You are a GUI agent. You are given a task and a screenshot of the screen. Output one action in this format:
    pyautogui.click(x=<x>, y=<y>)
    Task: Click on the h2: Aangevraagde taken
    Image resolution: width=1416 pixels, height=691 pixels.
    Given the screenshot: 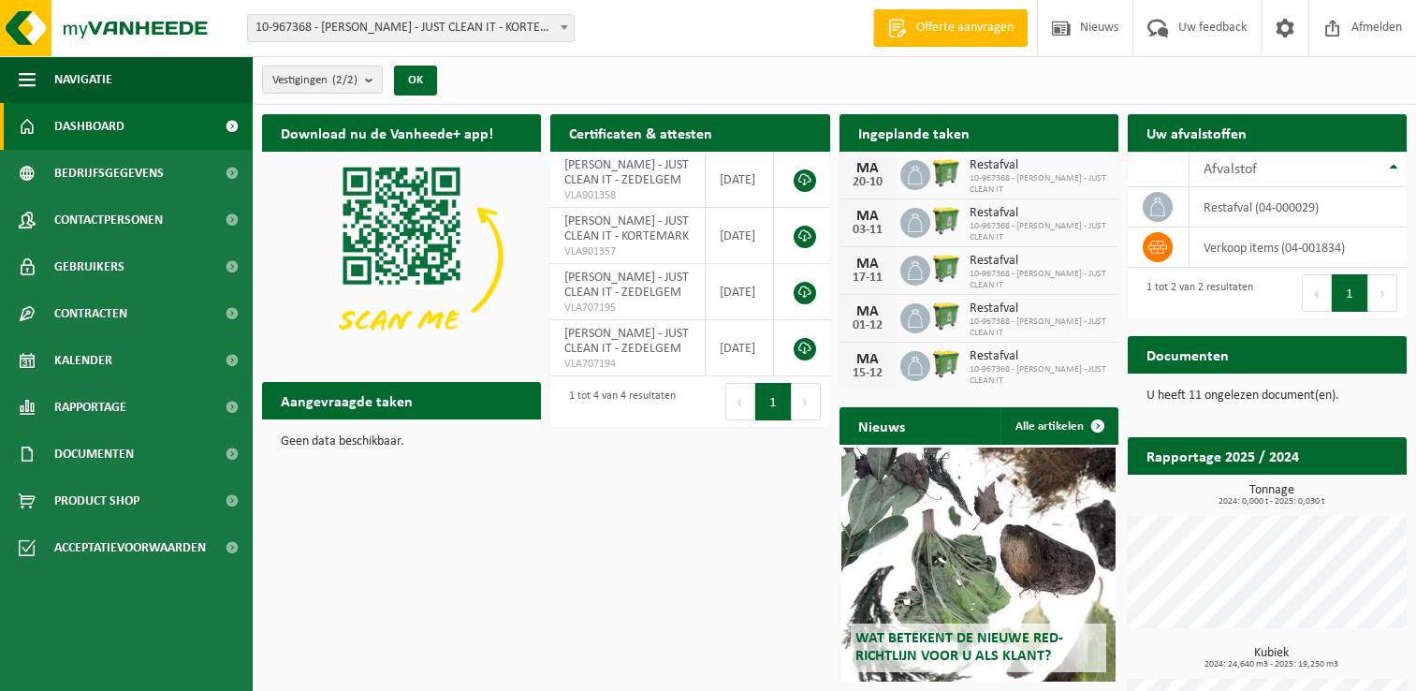 What is the action you would take?
    pyautogui.click(x=346, y=400)
    